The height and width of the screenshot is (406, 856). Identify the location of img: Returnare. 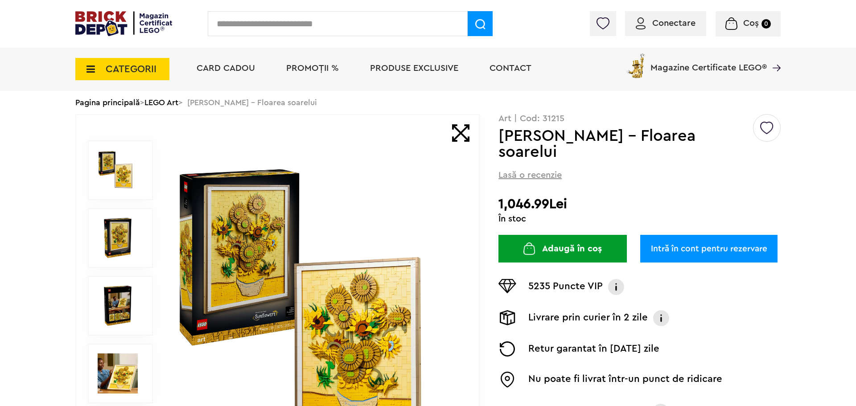
(508, 349).